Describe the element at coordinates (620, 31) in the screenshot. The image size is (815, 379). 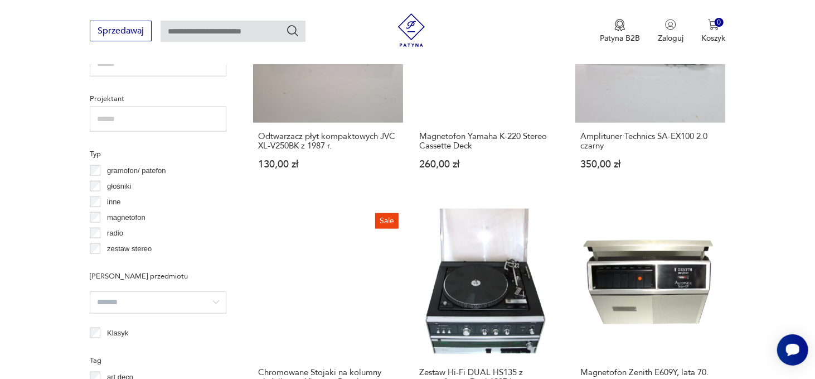
I see `button: Patyna B2B` at that location.